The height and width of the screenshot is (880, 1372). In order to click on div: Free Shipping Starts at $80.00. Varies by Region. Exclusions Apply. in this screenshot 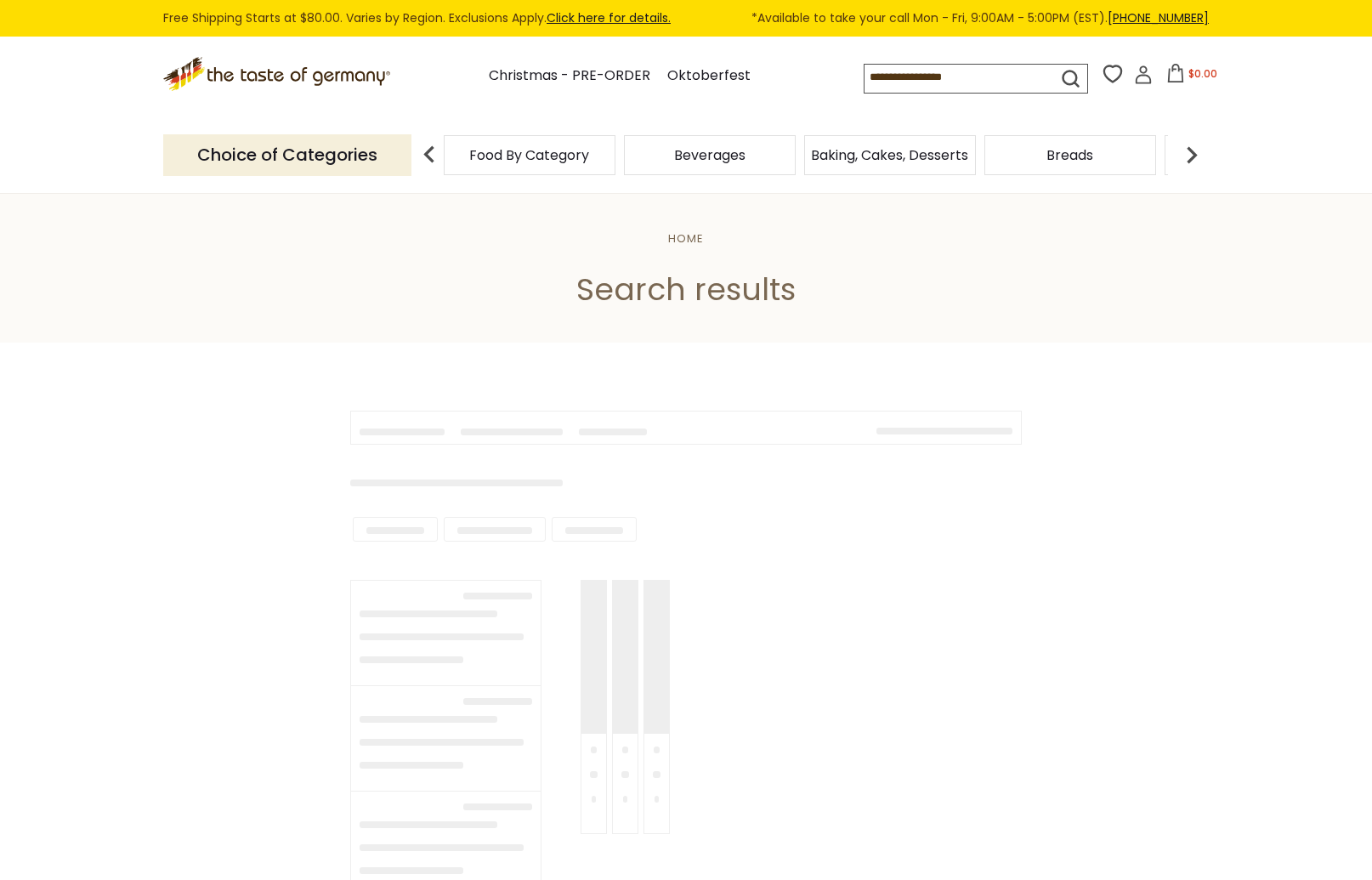, I will do `click(686, 18)`.